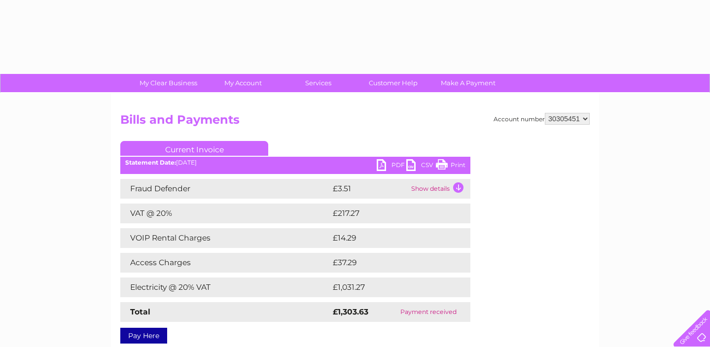  Describe the element at coordinates (369, 189) in the screenshot. I see `td: £3.51` at that location.